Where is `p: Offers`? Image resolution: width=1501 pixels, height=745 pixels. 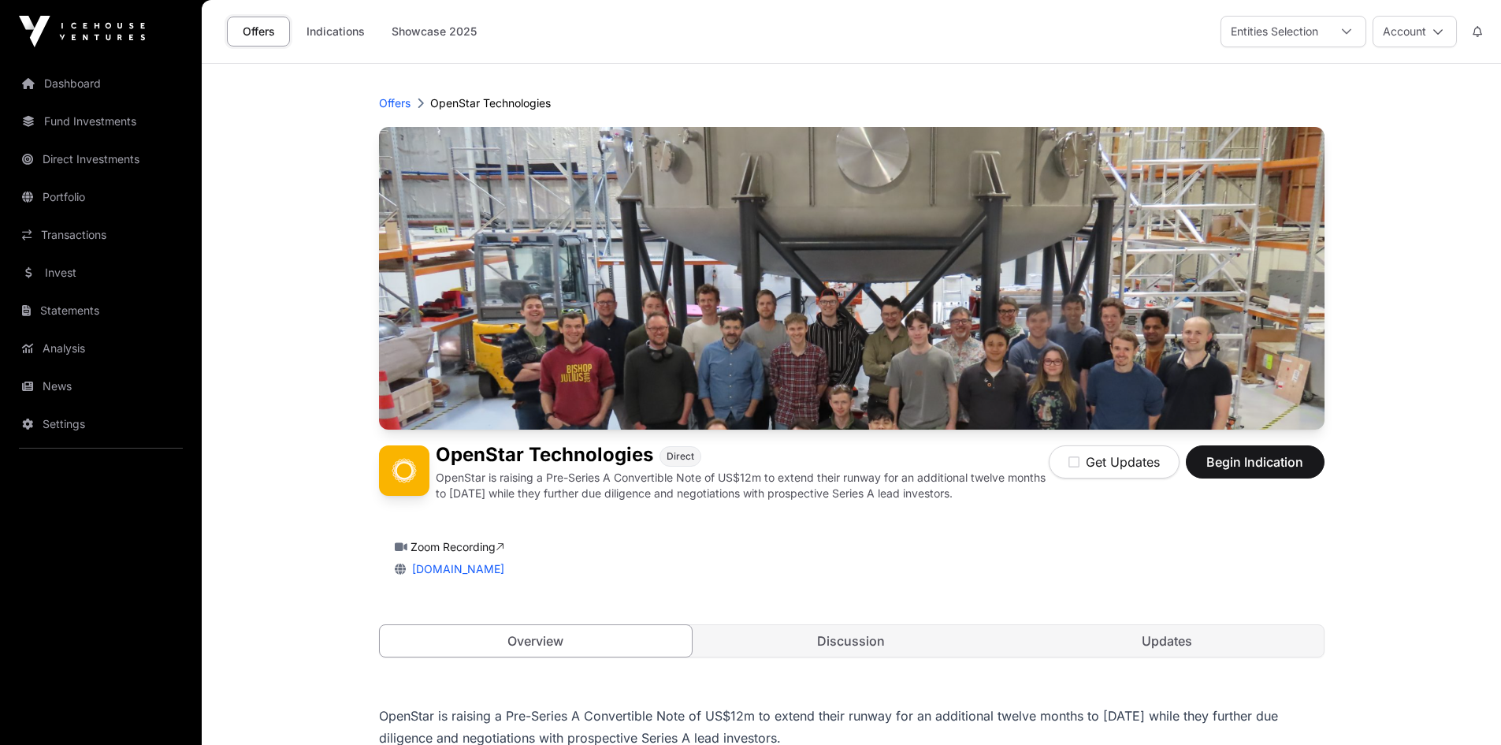 p: Offers is located at coordinates (395, 103).